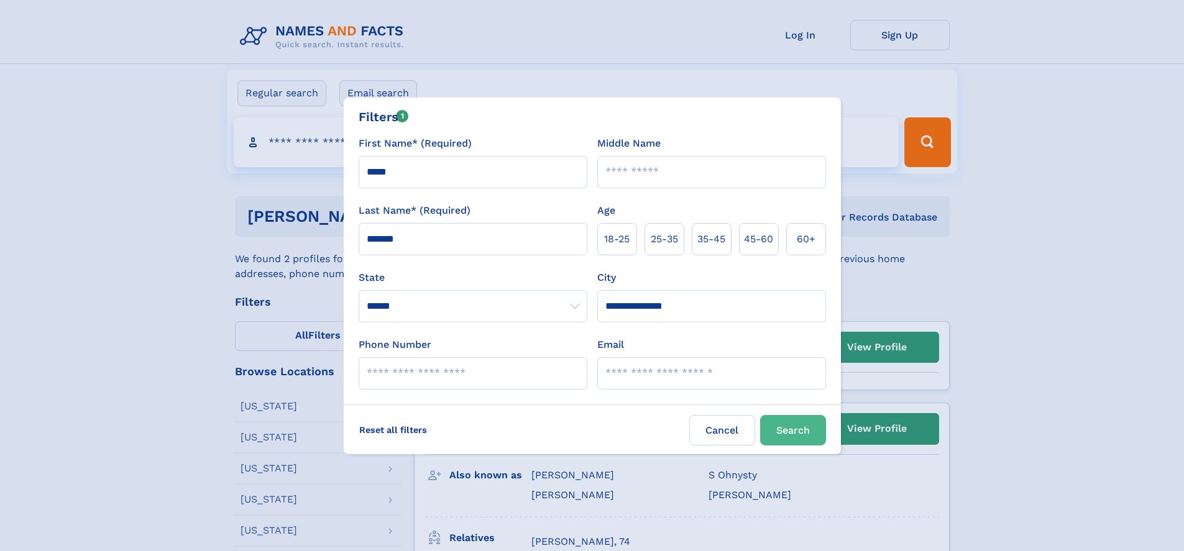 Image resolution: width=1184 pixels, height=551 pixels. Describe the element at coordinates (384, 117) in the screenshot. I see `div: Filters` at that location.